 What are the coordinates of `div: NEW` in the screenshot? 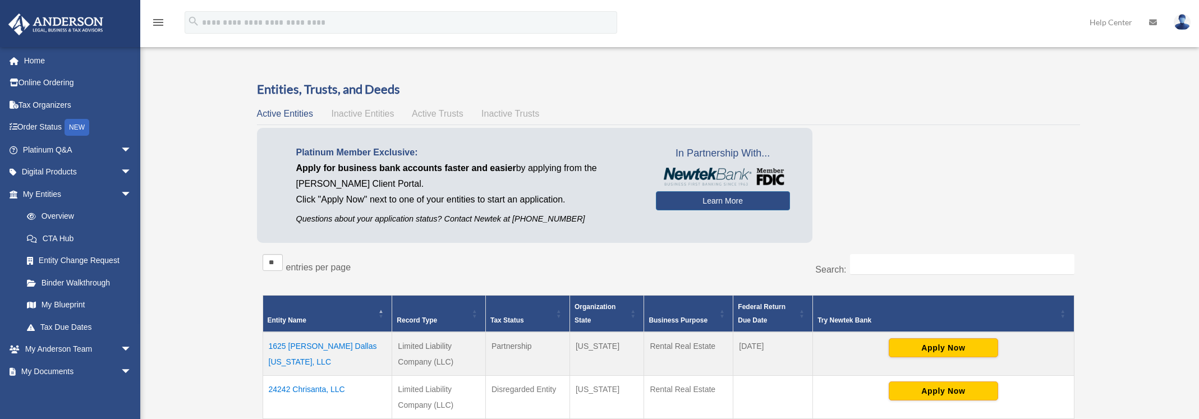 It's located at (77, 127).